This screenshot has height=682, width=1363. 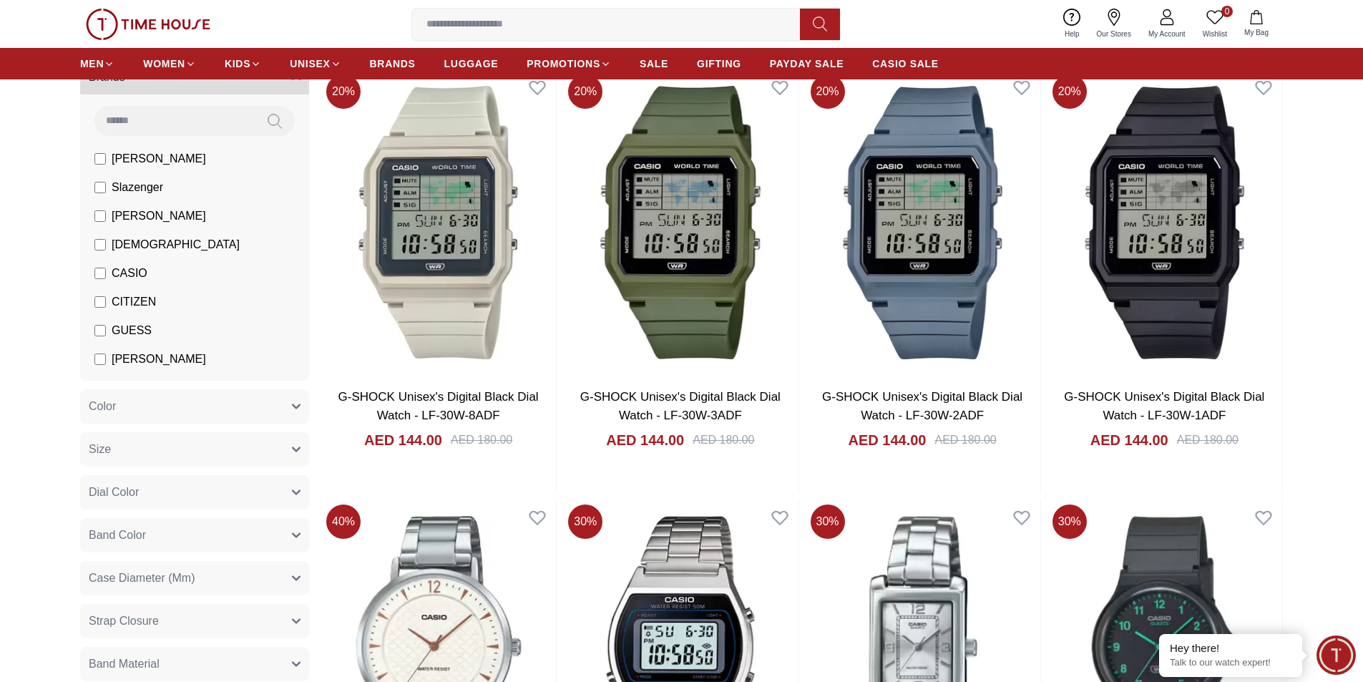 I want to click on span: CASIO SALE, so click(x=905, y=64).